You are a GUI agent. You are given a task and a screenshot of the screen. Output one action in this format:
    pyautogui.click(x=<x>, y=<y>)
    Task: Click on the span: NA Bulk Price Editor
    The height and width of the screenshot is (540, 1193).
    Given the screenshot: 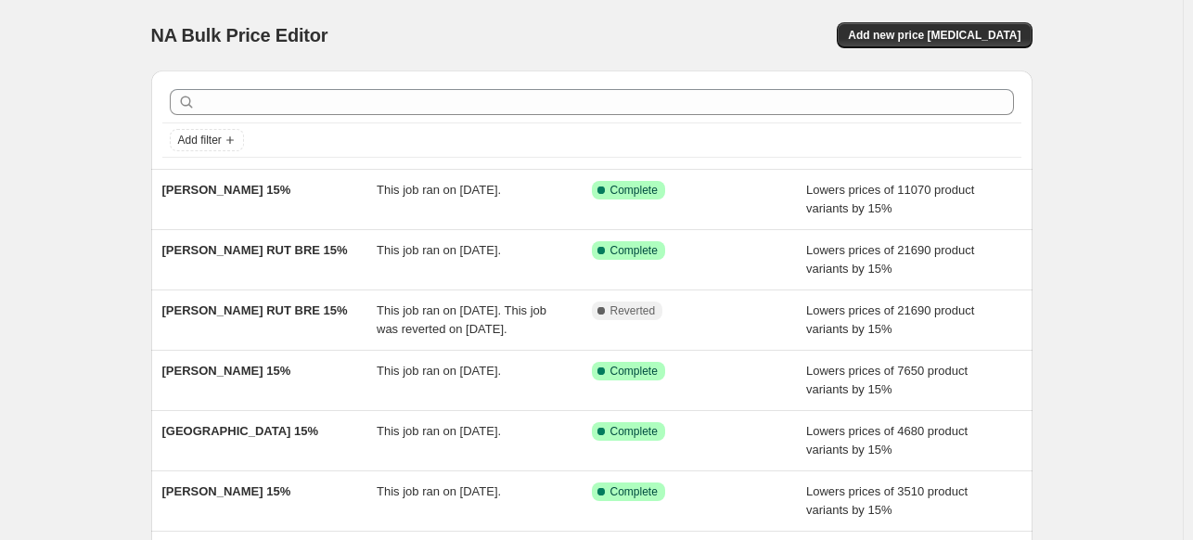 What is the action you would take?
    pyautogui.click(x=239, y=35)
    